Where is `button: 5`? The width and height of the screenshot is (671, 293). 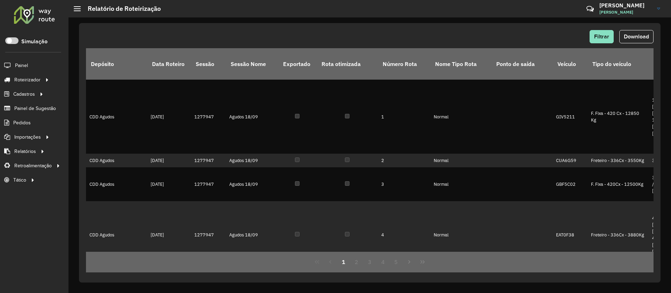 button: 5 is located at coordinates (397, 262).